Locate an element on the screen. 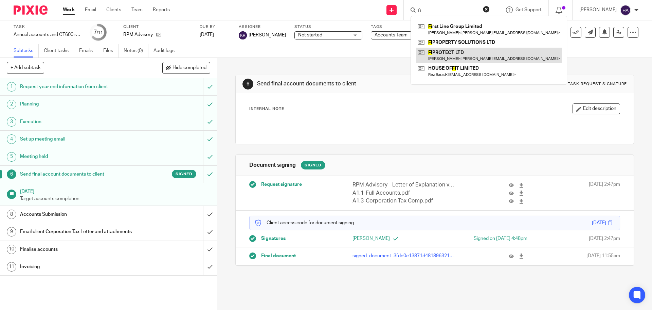  button: Hide completed is located at coordinates (186, 68).